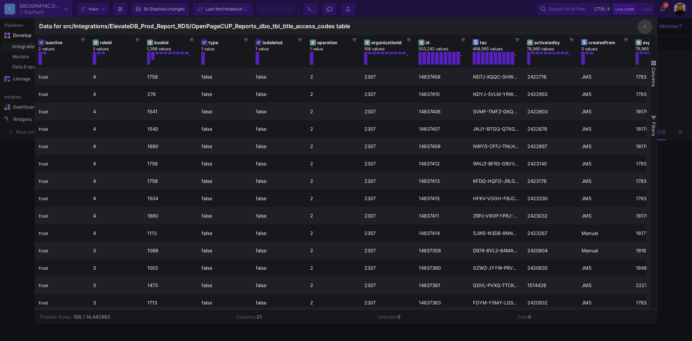 The width and height of the screenshot is (692, 341). I want to click on div: JNJY-BTGQ-QTKG-XXFX, so click(496, 129).